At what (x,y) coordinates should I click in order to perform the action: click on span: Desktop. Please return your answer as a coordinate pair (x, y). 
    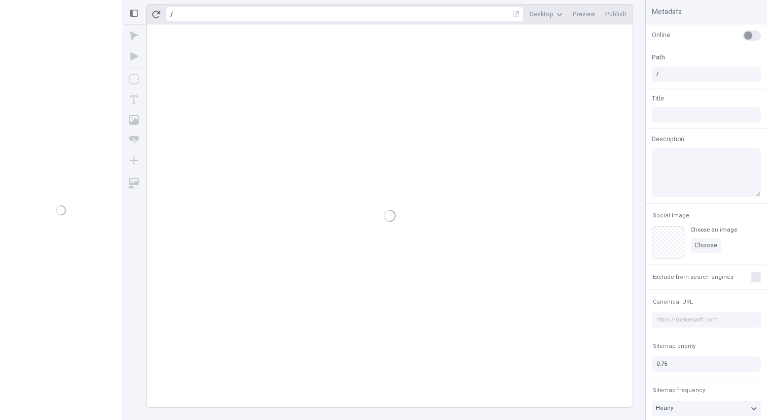
    Looking at the image, I should click on (541, 14).